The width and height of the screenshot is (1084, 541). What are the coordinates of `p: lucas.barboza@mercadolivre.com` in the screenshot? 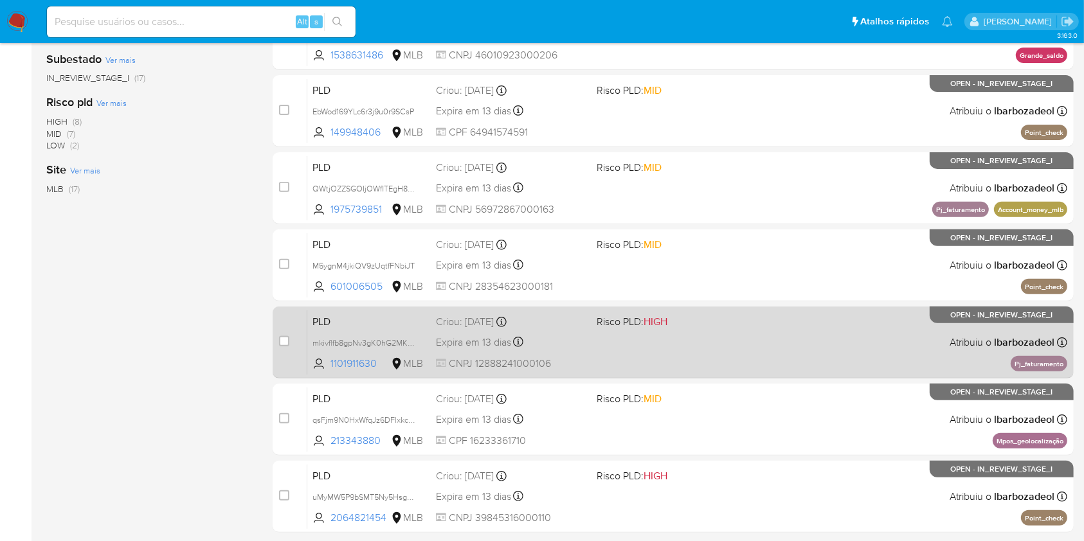 It's located at (1020, 21).